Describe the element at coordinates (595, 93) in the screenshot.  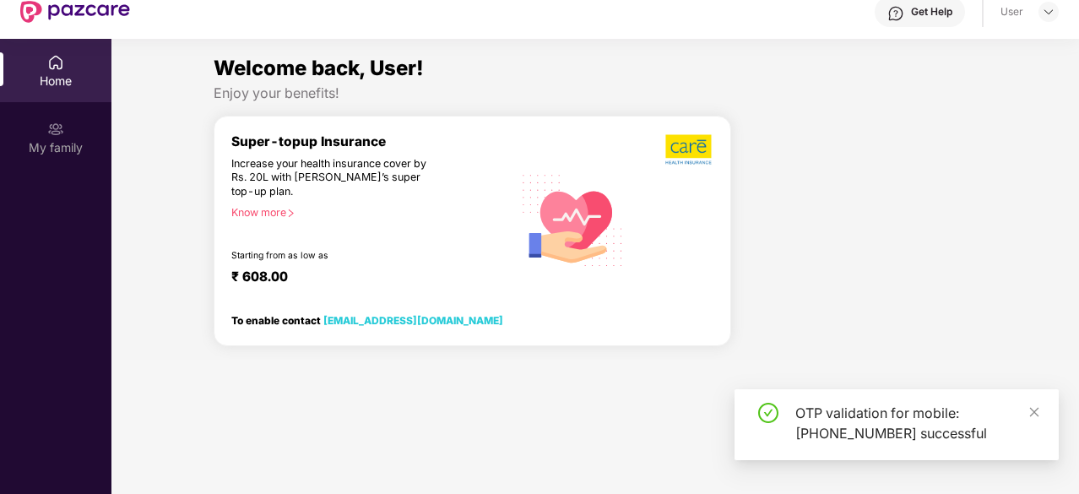
I see `div: Enjoy your benefits!` at that location.